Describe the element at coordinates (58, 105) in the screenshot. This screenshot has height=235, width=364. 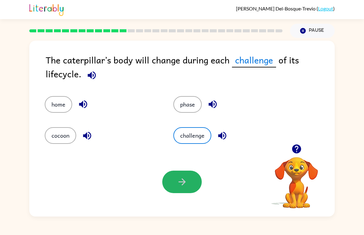
I see `button: home` at that location.